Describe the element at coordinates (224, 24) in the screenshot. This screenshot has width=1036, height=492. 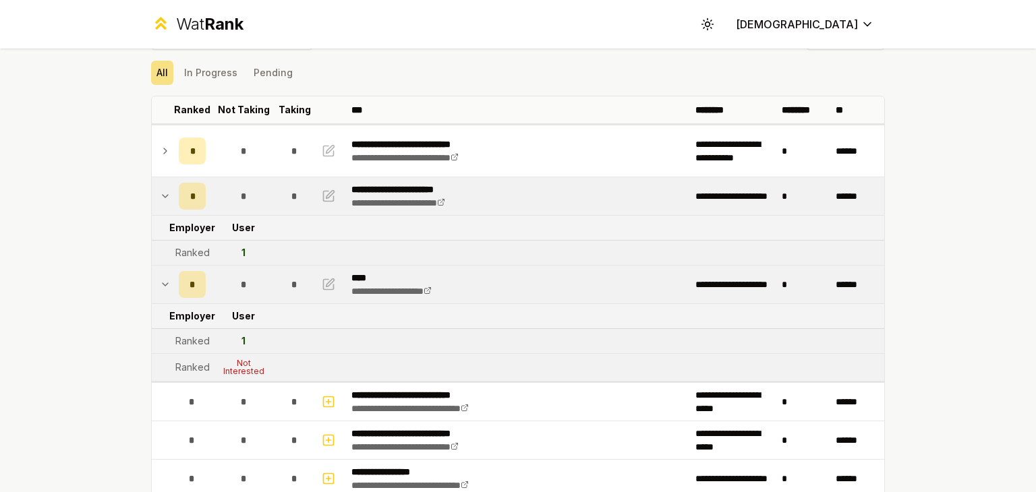
I see `span: Rank` at that location.